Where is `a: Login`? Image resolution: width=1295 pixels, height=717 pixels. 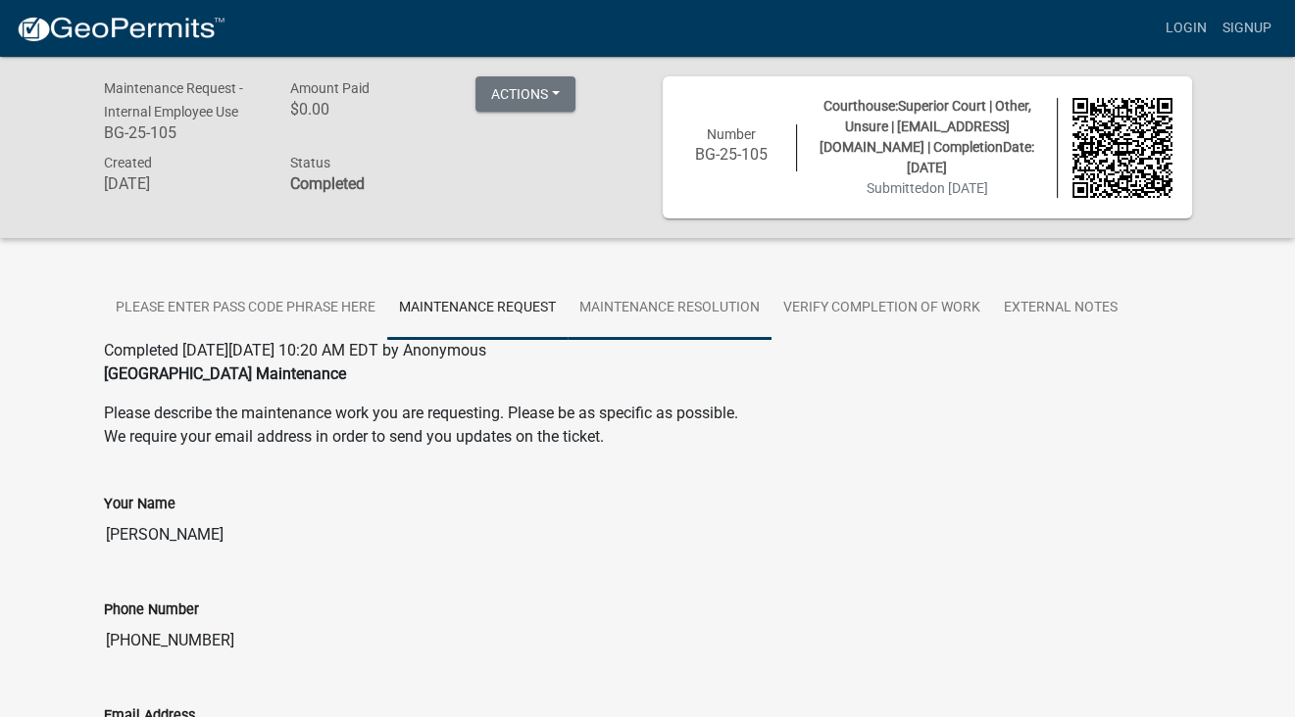
a: Login is located at coordinates (1186, 28).